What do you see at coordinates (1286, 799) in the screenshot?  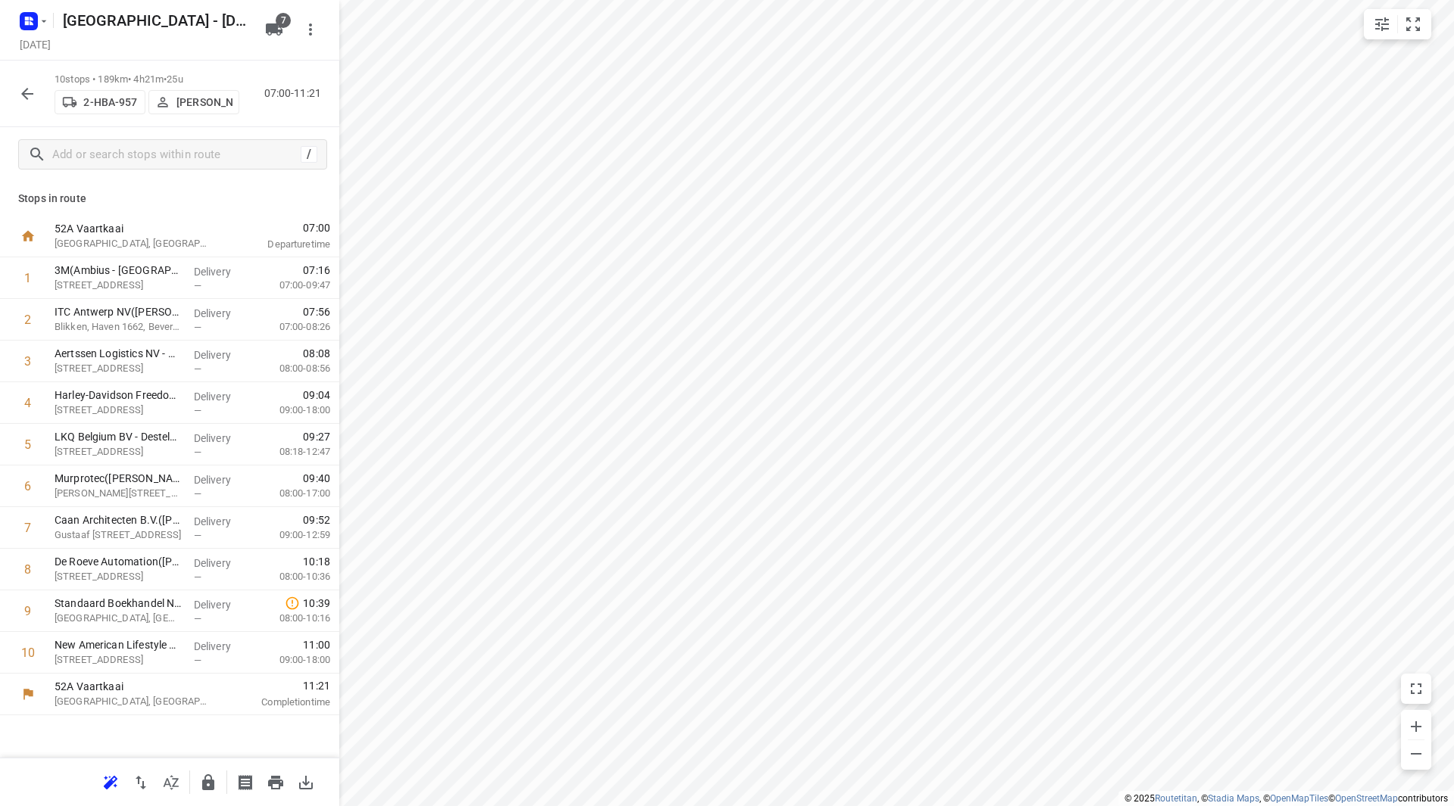 I see `li: © 2025 , © , © © contributors` at bounding box center [1286, 799].